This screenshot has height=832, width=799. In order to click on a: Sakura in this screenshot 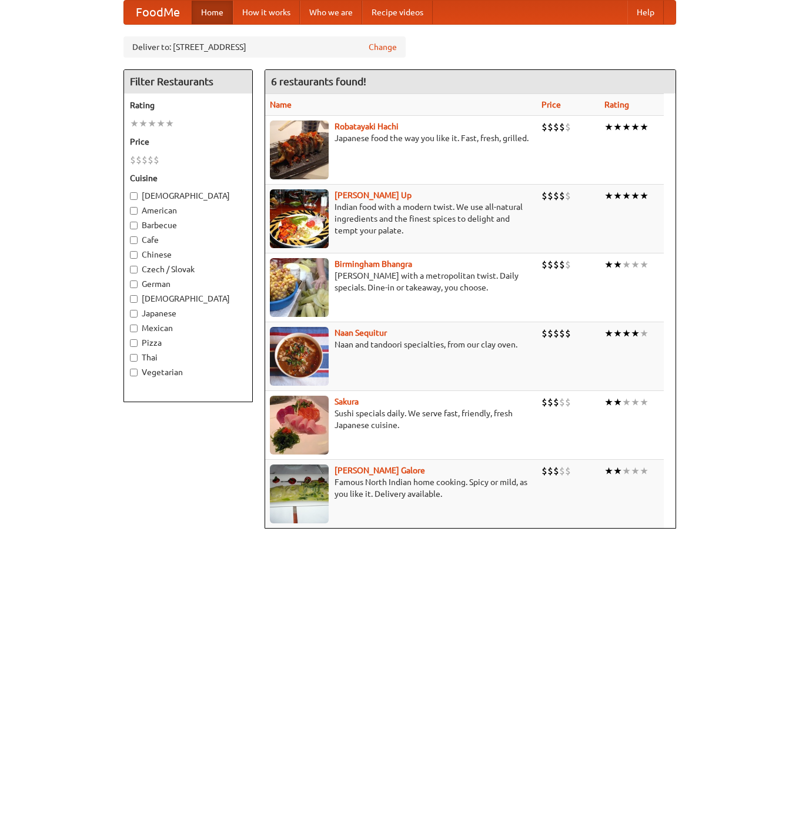, I will do `click(346, 401)`.